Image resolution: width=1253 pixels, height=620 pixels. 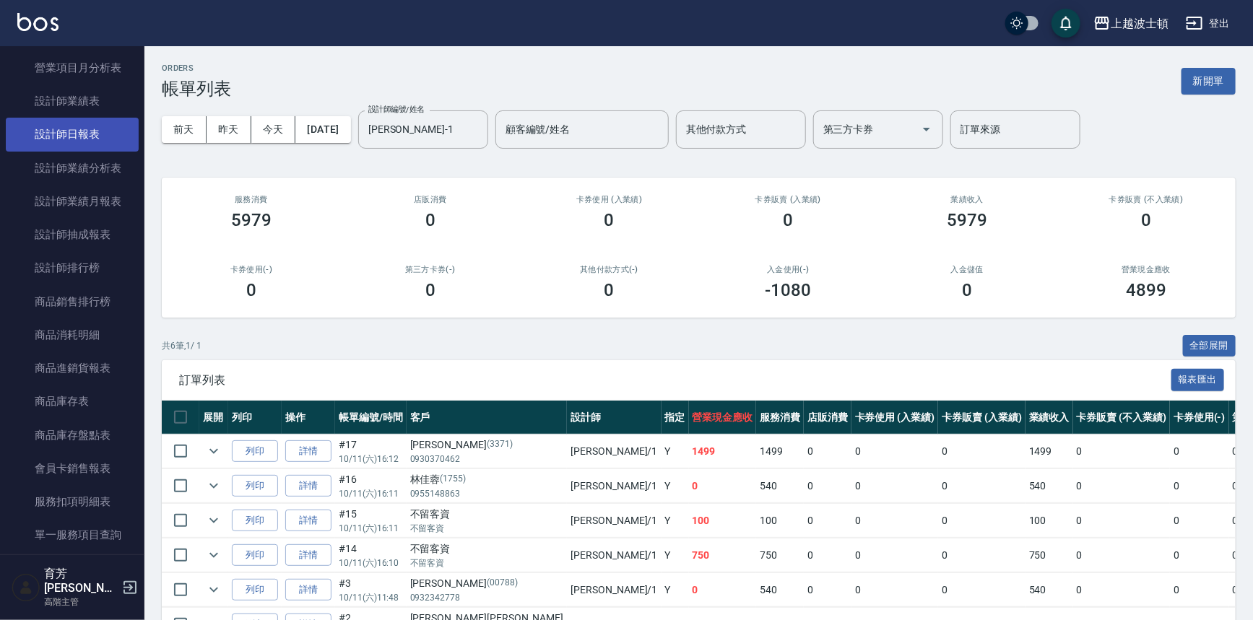 I want to click on h3: 4899, so click(x=1146, y=290).